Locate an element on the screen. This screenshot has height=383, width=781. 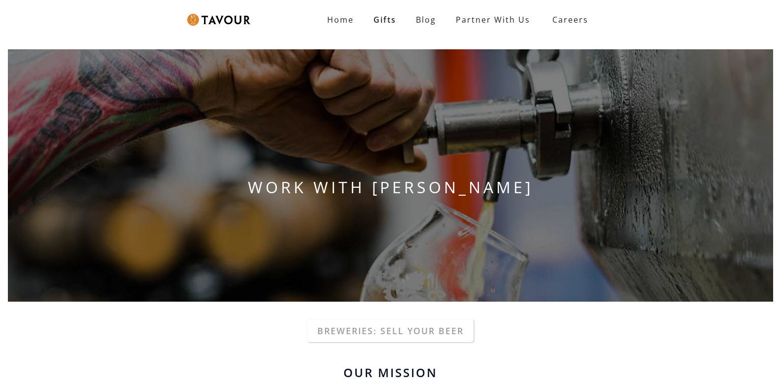
a: Blog is located at coordinates (426, 20).